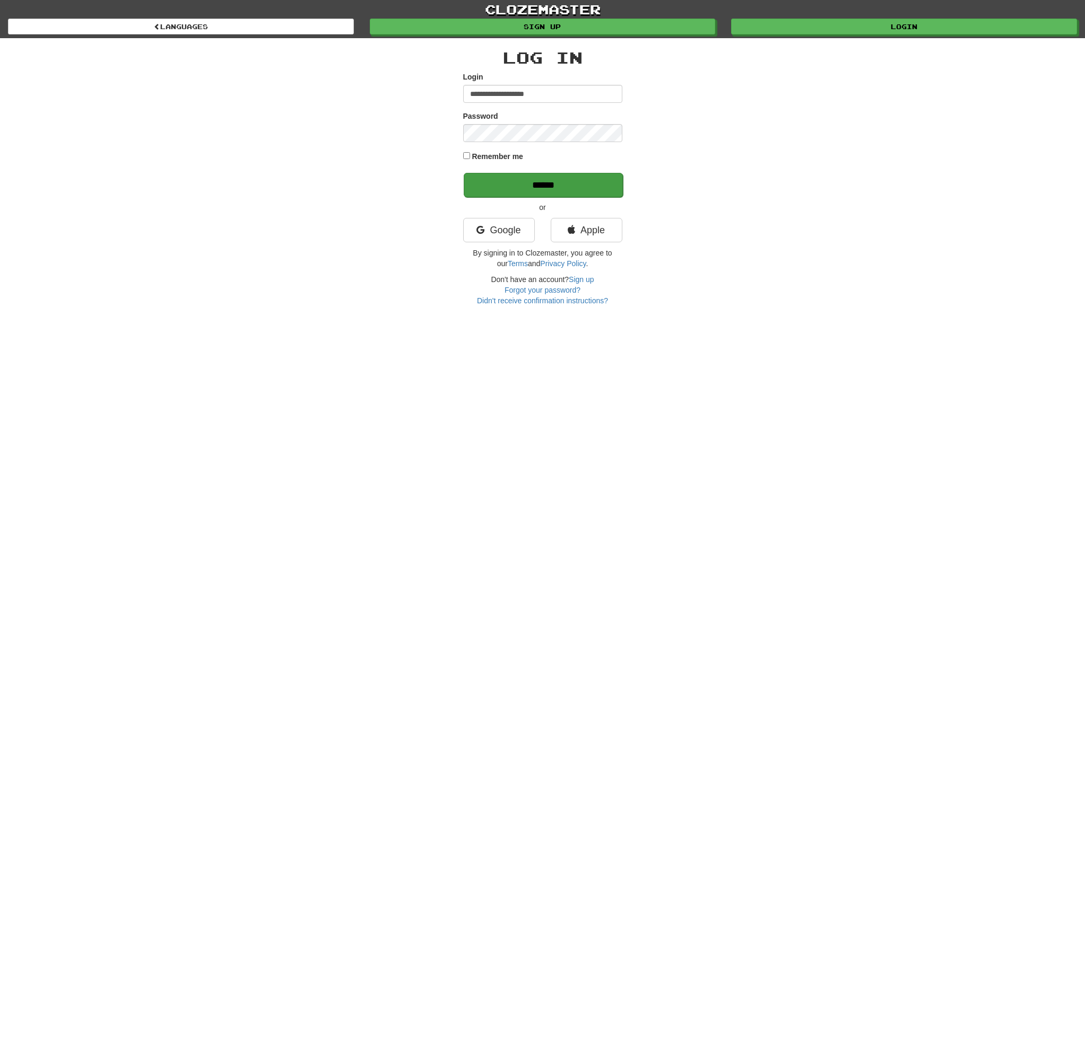 This screenshot has width=1085, height=1062. Describe the element at coordinates (181, 27) in the screenshot. I see `a: Languages` at that location.